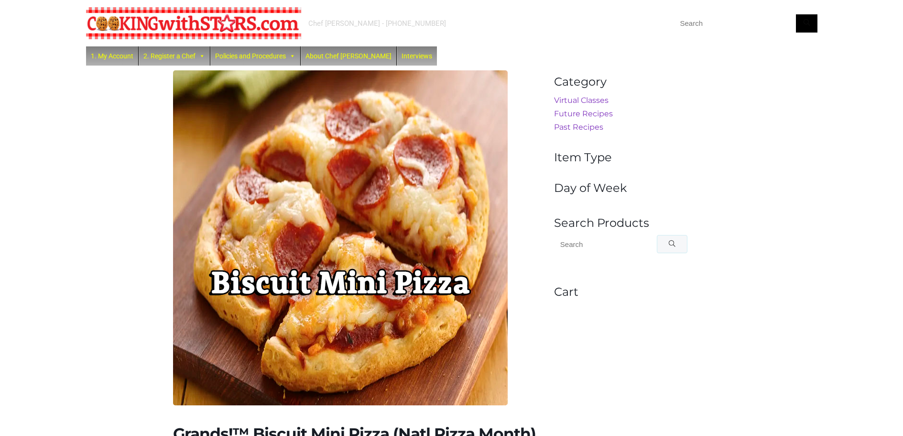 The width and height of the screenshot is (903, 436). I want to click on h4: Search Products, so click(642, 223).